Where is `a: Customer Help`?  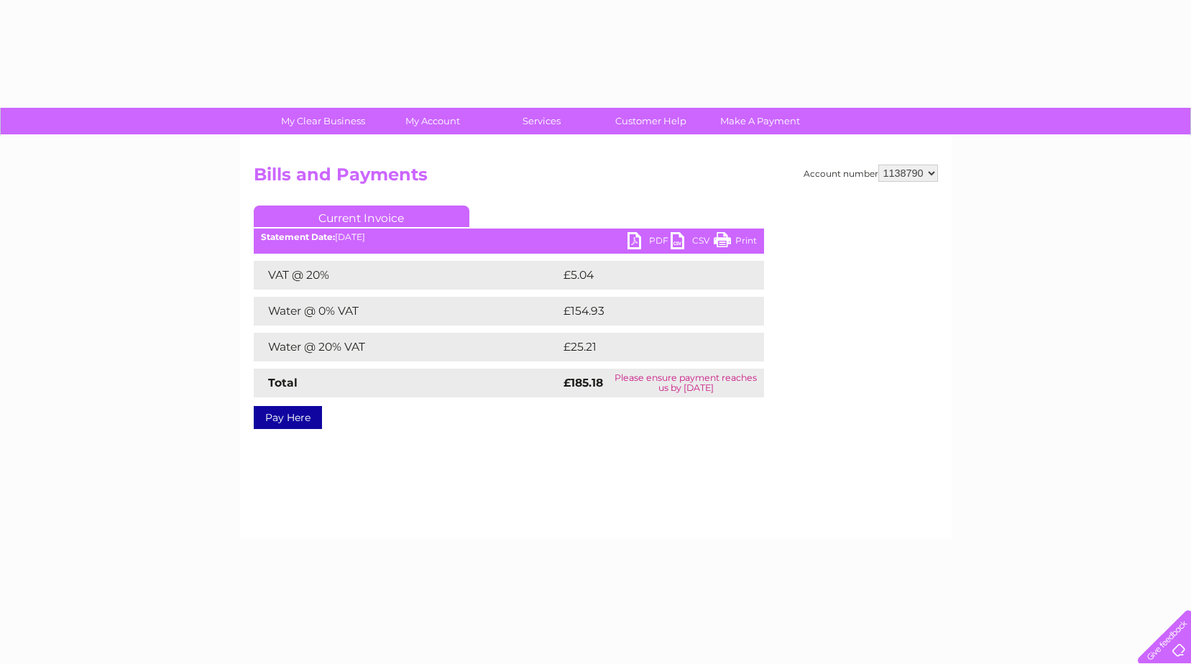 a: Customer Help is located at coordinates (650, 121).